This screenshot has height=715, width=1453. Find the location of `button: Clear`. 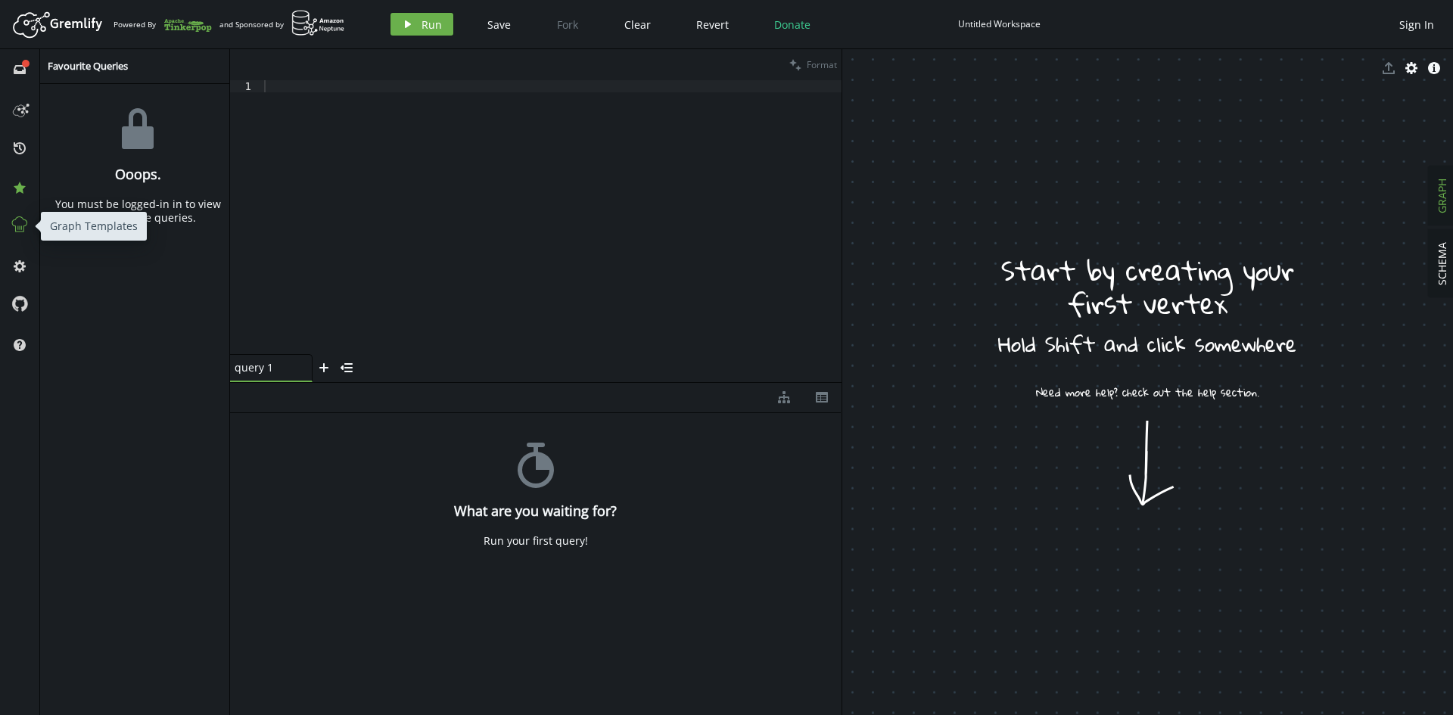

button: Clear is located at coordinates (637, 24).